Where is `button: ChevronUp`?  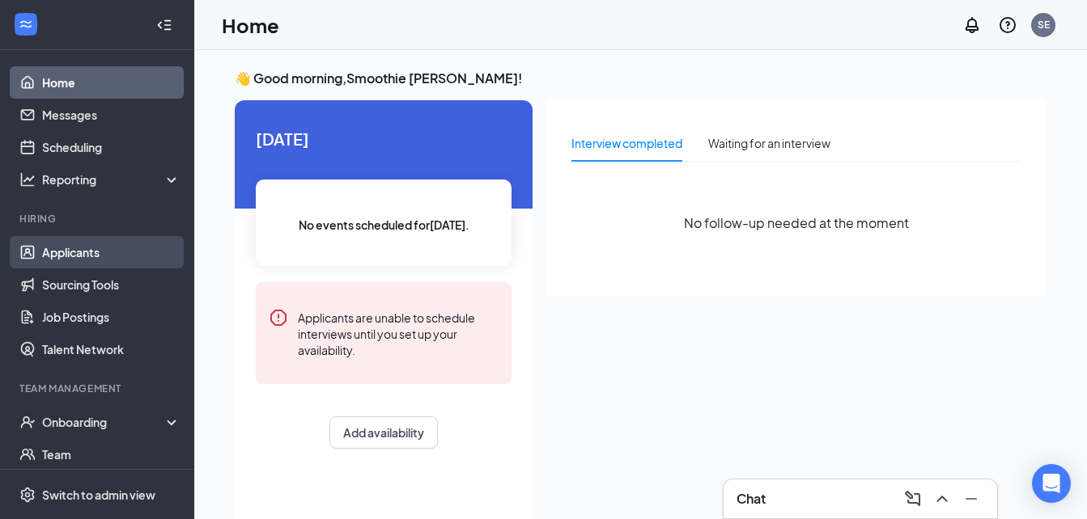
button: ChevronUp is located at coordinates (942, 499).